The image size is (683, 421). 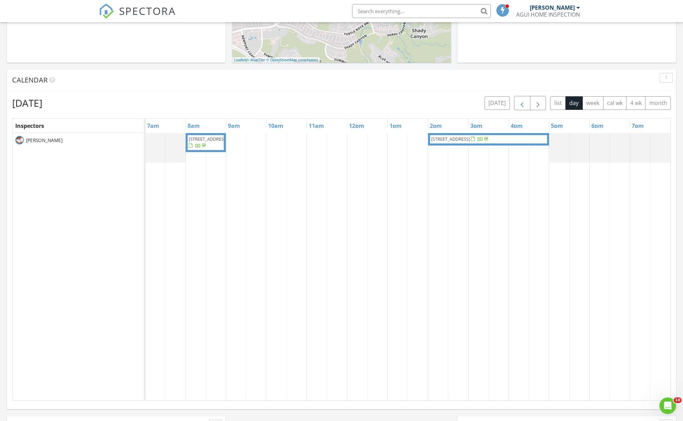 I want to click on span: 10, so click(x=678, y=401).